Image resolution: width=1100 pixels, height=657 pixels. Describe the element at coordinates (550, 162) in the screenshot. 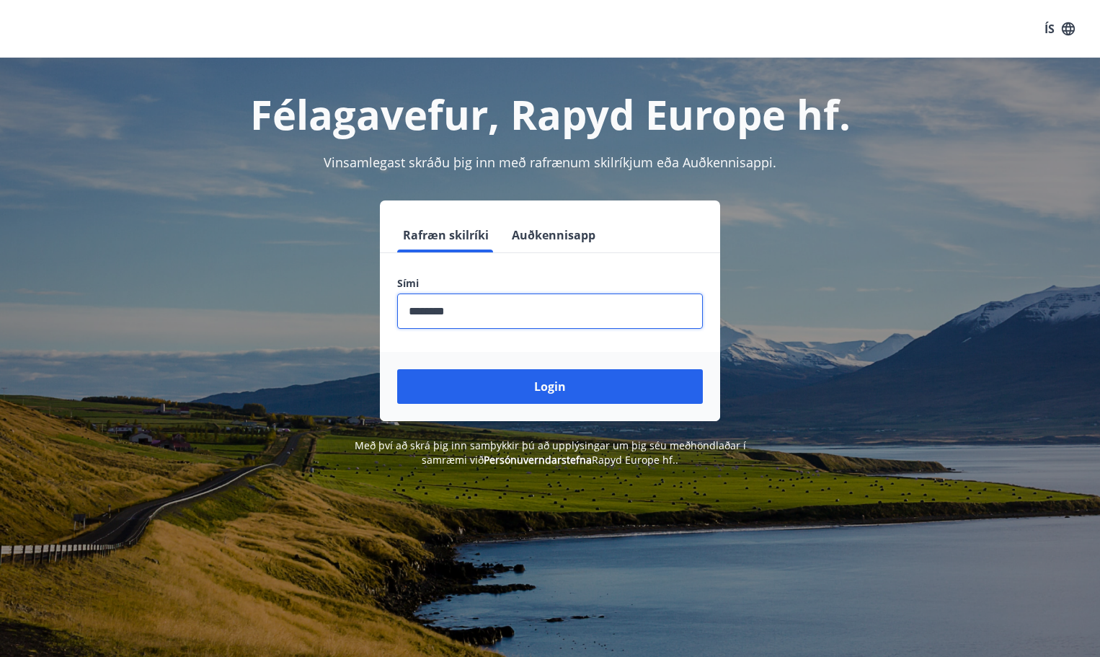

I see `span: Vinsamlegast skráðu þig inn með rafrænum skilríkjum eða Auðkennisappi.` at that location.